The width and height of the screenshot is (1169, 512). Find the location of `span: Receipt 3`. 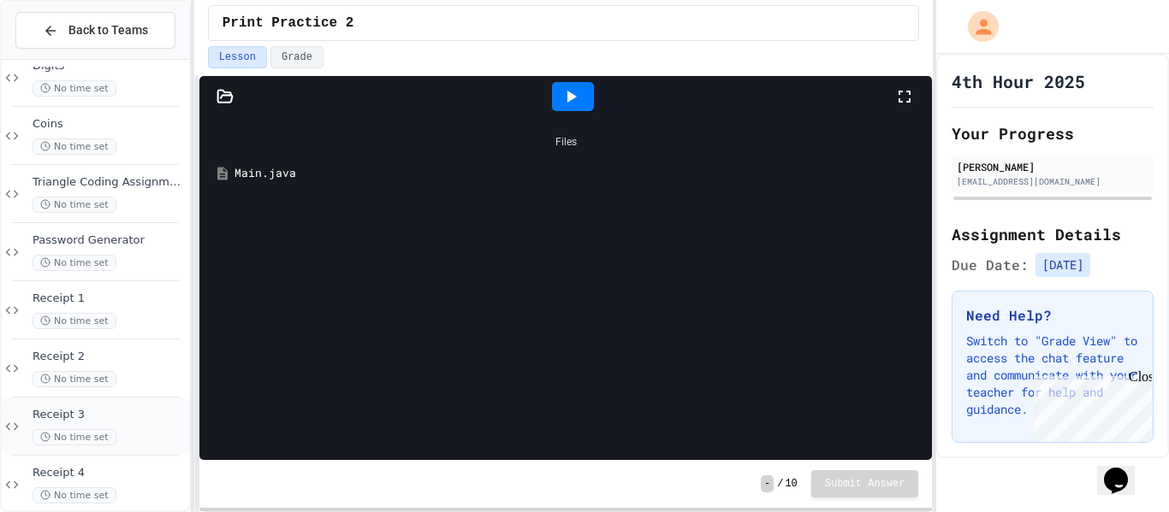

span: Receipt 3 is located at coordinates (109, 415).